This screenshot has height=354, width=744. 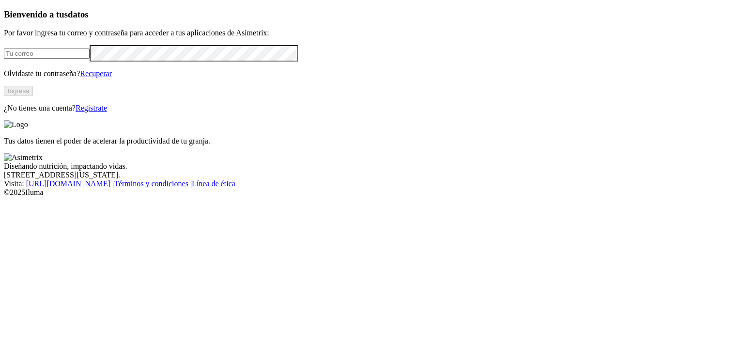 What do you see at coordinates (372, 15) in the screenshot?
I see `h3: Bienvenido a tus` at bounding box center [372, 15].